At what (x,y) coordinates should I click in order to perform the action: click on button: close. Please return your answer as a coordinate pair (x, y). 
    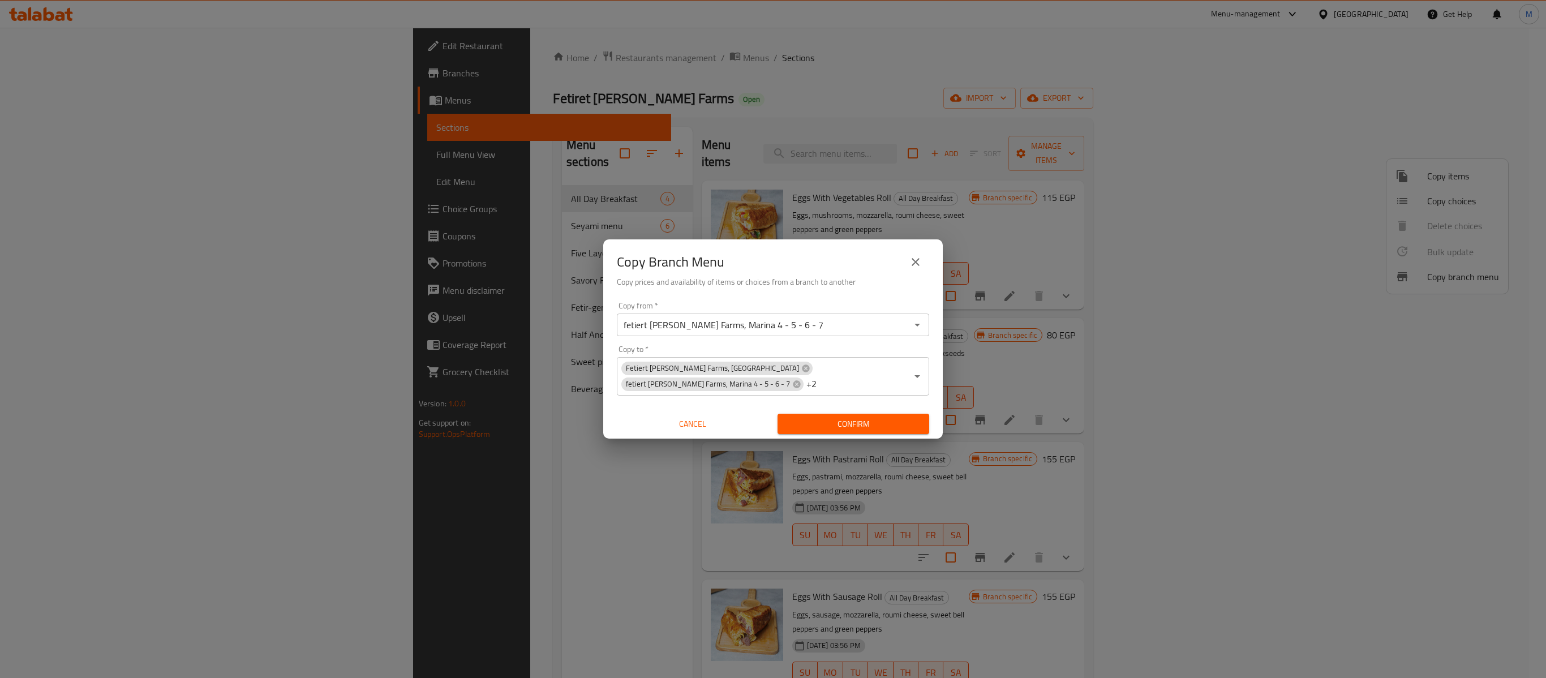
    Looking at the image, I should click on (916, 262).